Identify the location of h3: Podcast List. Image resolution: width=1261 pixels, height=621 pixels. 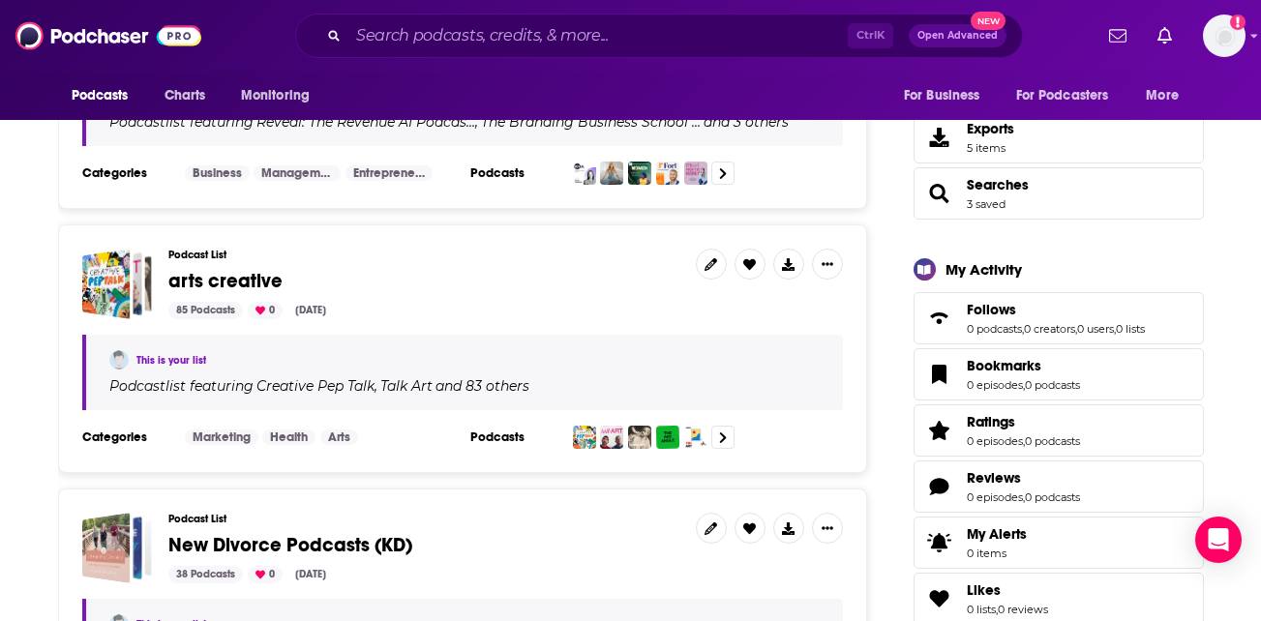
(424, 255).